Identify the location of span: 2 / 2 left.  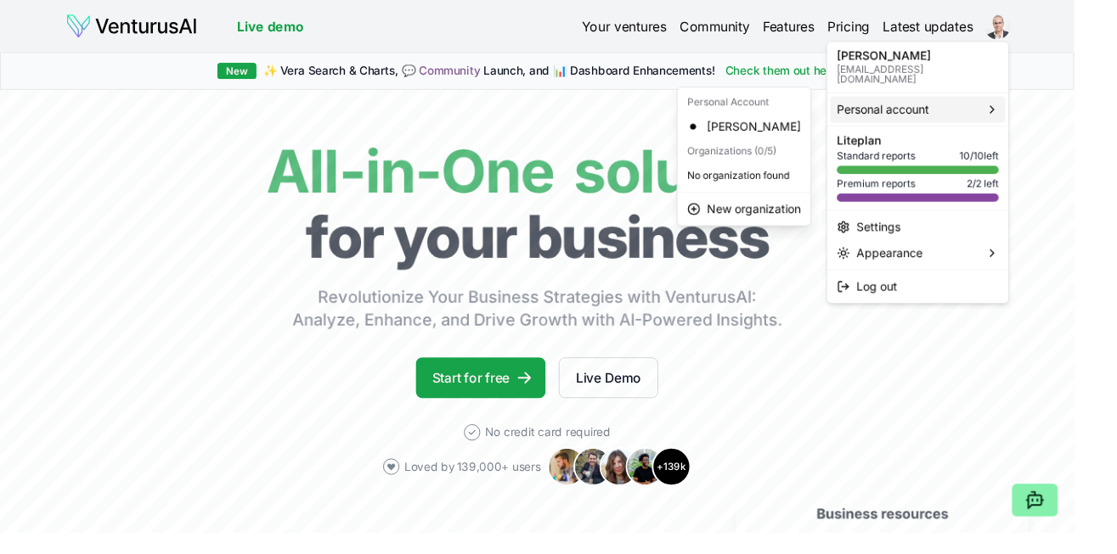
(1021, 191).